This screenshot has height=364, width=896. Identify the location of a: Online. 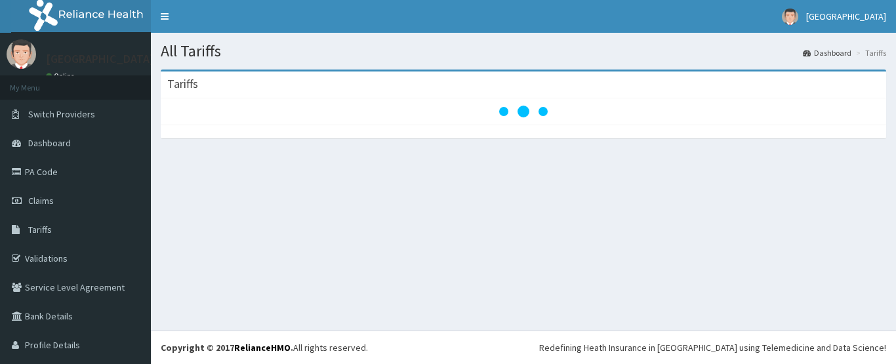
(62, 76).